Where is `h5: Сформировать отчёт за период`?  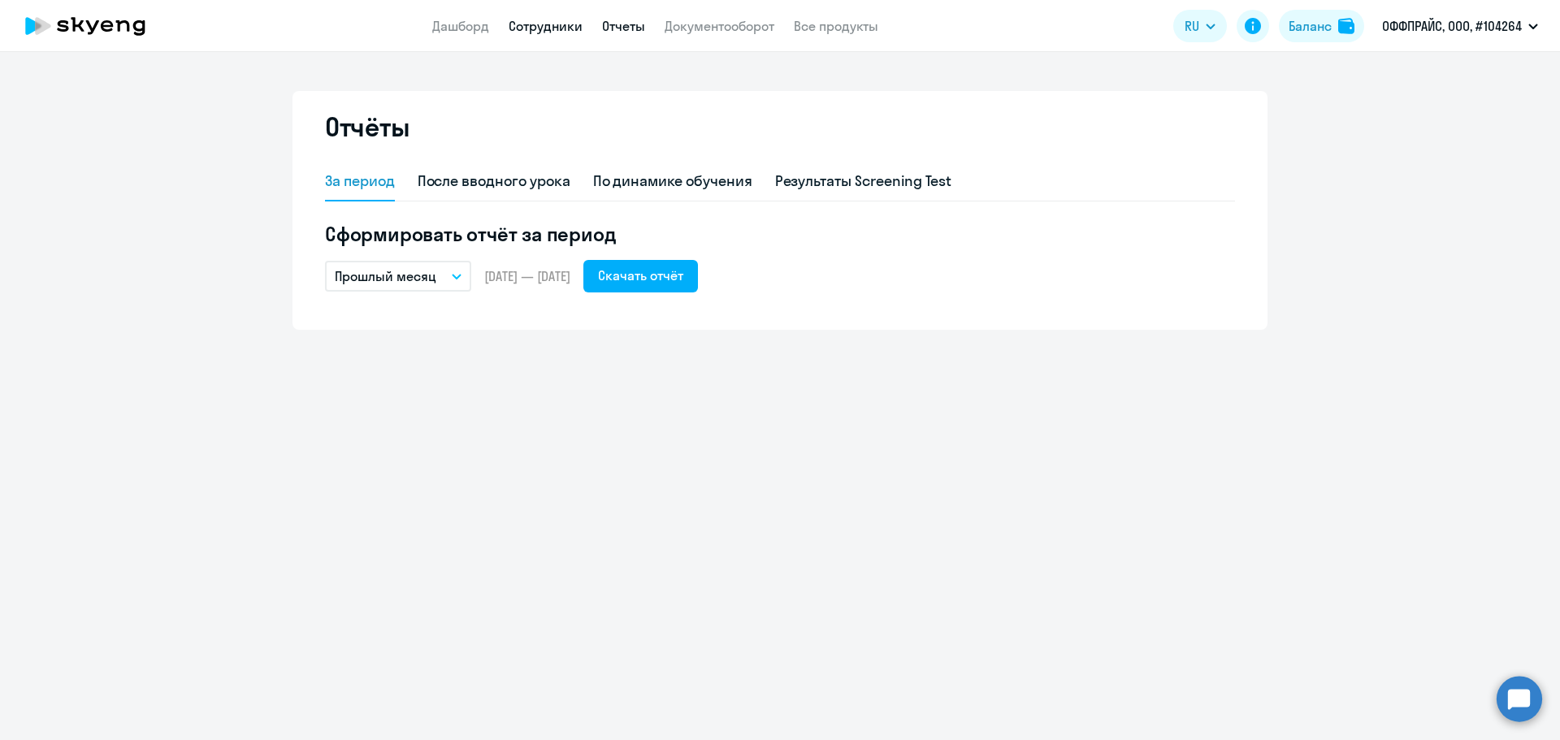 h5: Сформировать отчёт за период is located at coordinates (780, 234).